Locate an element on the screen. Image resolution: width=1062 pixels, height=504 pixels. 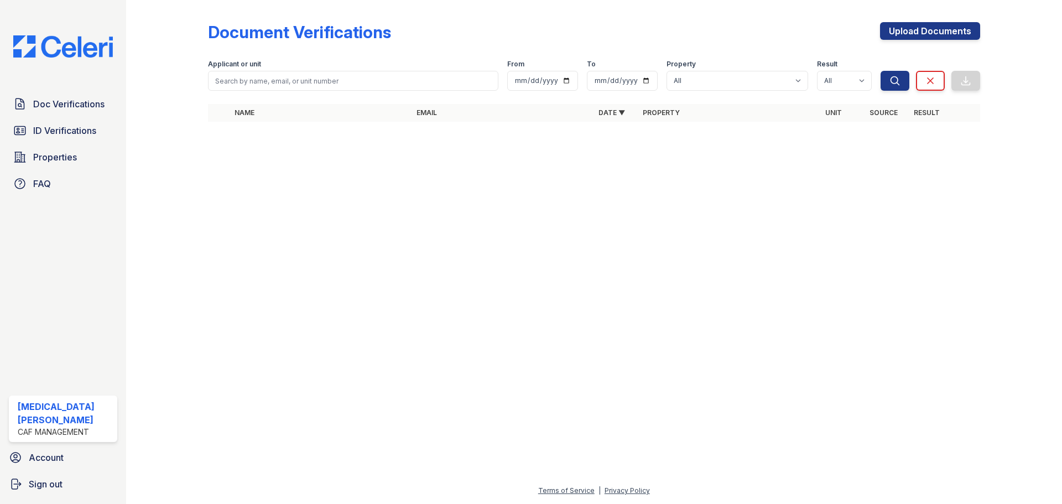
img: CE_Logo_Blue-a8612792a0a2168367f1c8372b55b34899dd931a85d93a1a3d3e32e68fde9ad4.png is located at coordinates (63, 46).